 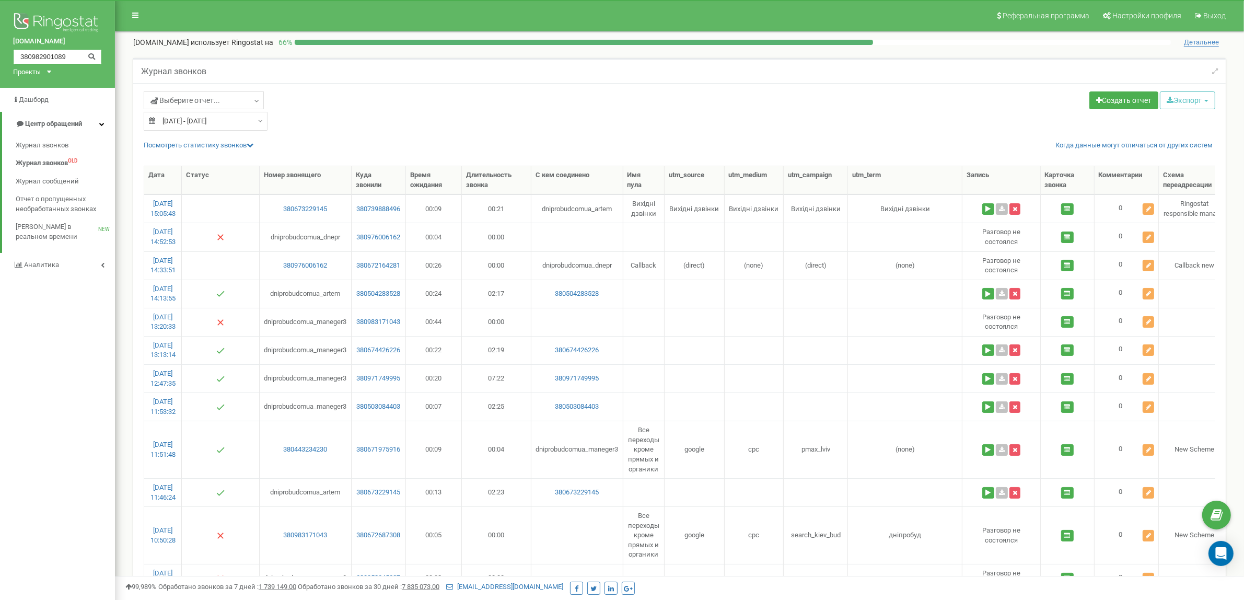 What do you see at coordinates (905, 535) in the screenshot?
I see `td: дніпробуд` at bounding box center [905, 535].